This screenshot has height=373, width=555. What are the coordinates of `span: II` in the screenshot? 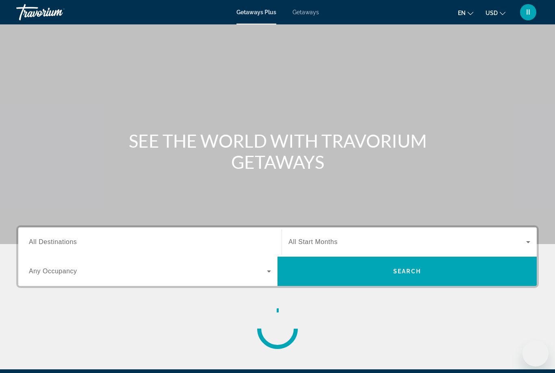 It's located at (528, 12).